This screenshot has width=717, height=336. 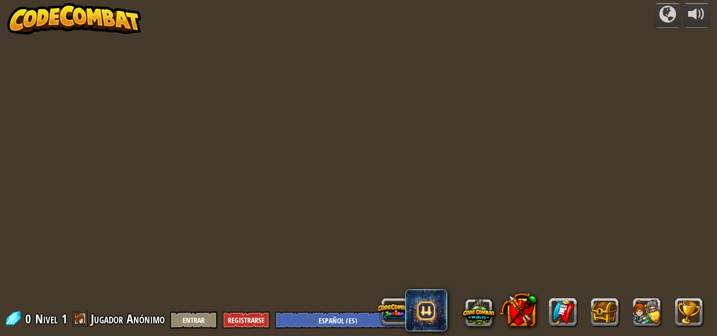 What do you see at coordinates (64, 319) in the screenshot?
I see `span: 1` at bounding box center [64, 319].